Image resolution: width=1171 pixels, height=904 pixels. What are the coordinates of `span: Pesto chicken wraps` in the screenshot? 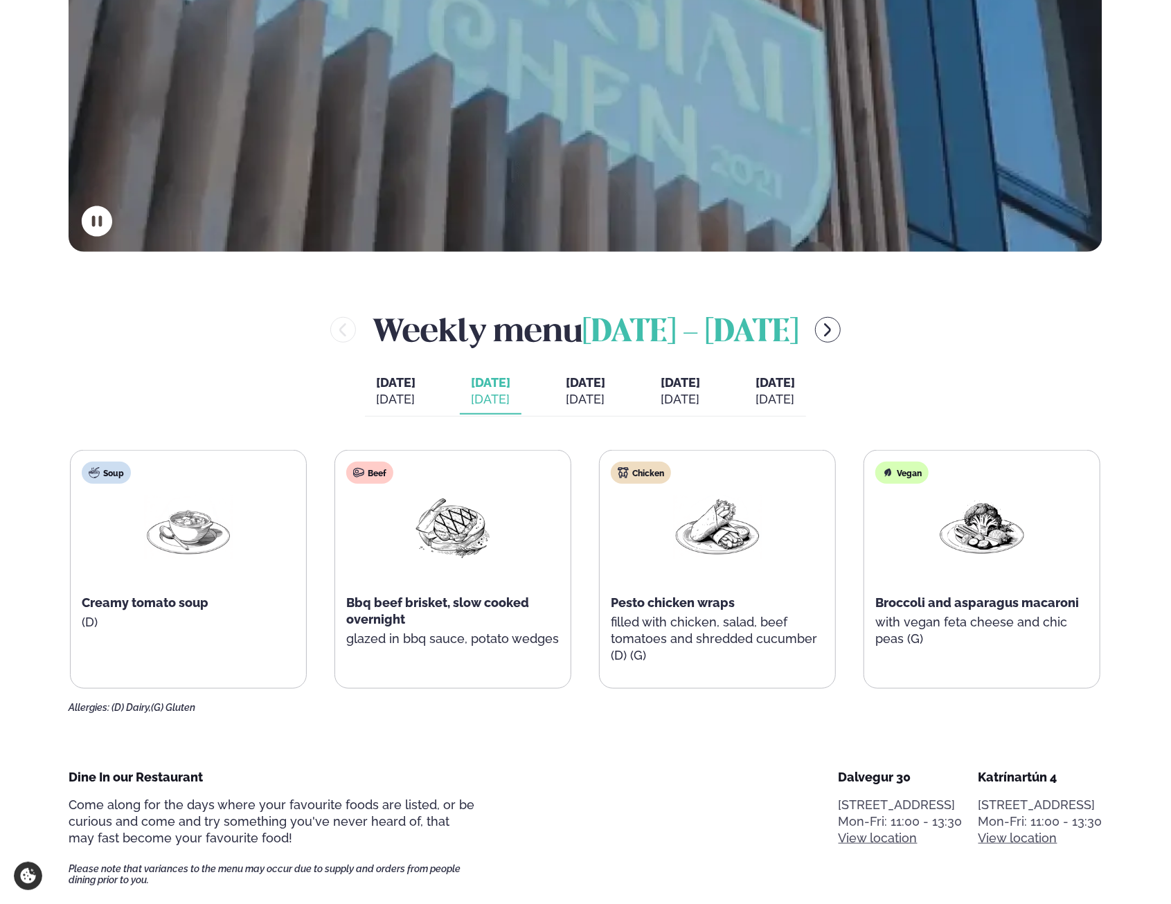 It's located at (672, 602).